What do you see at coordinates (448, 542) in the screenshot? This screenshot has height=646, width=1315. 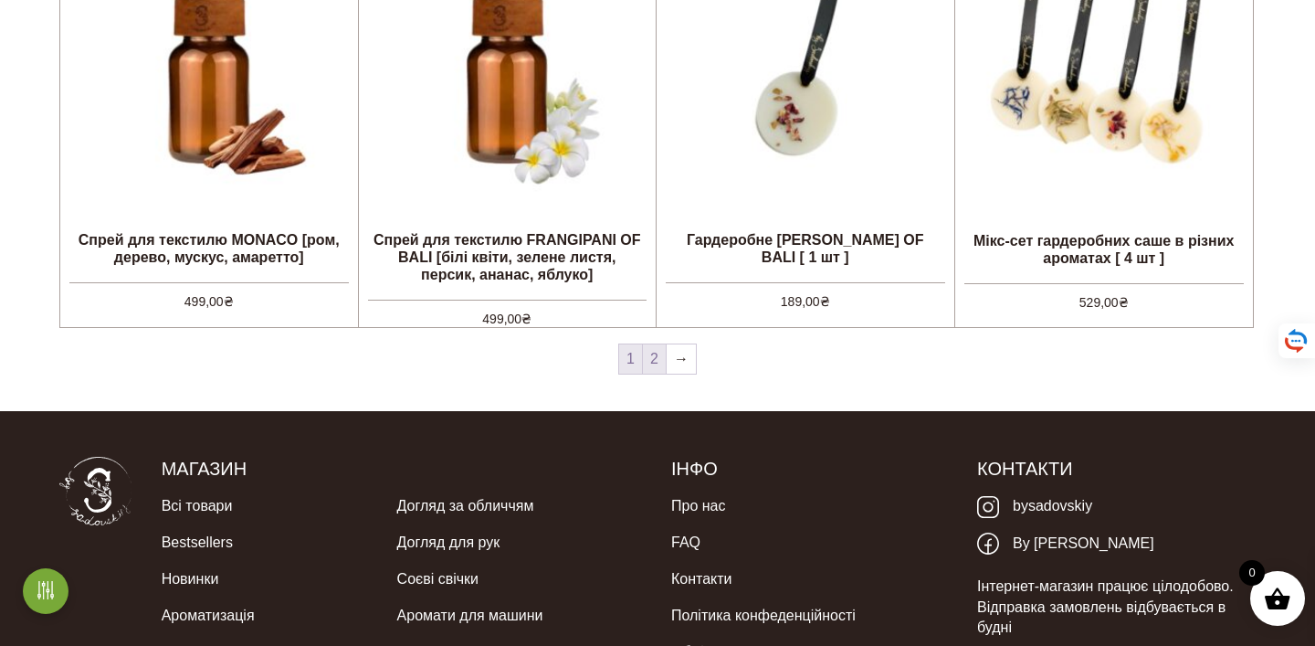 I see `a: Догляд для рук` at bounding box center [448, 542].